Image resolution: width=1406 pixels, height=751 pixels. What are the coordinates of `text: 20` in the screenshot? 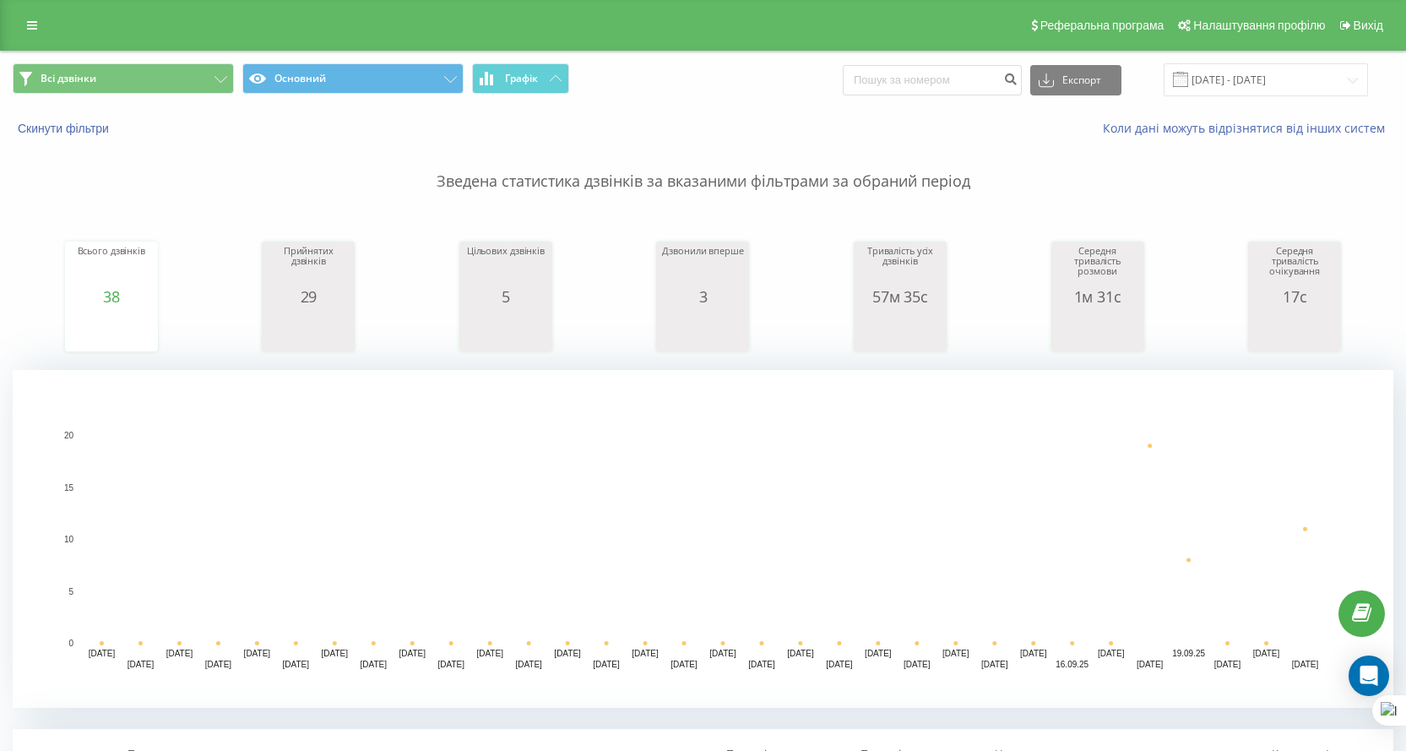 It's located at (69, 435).